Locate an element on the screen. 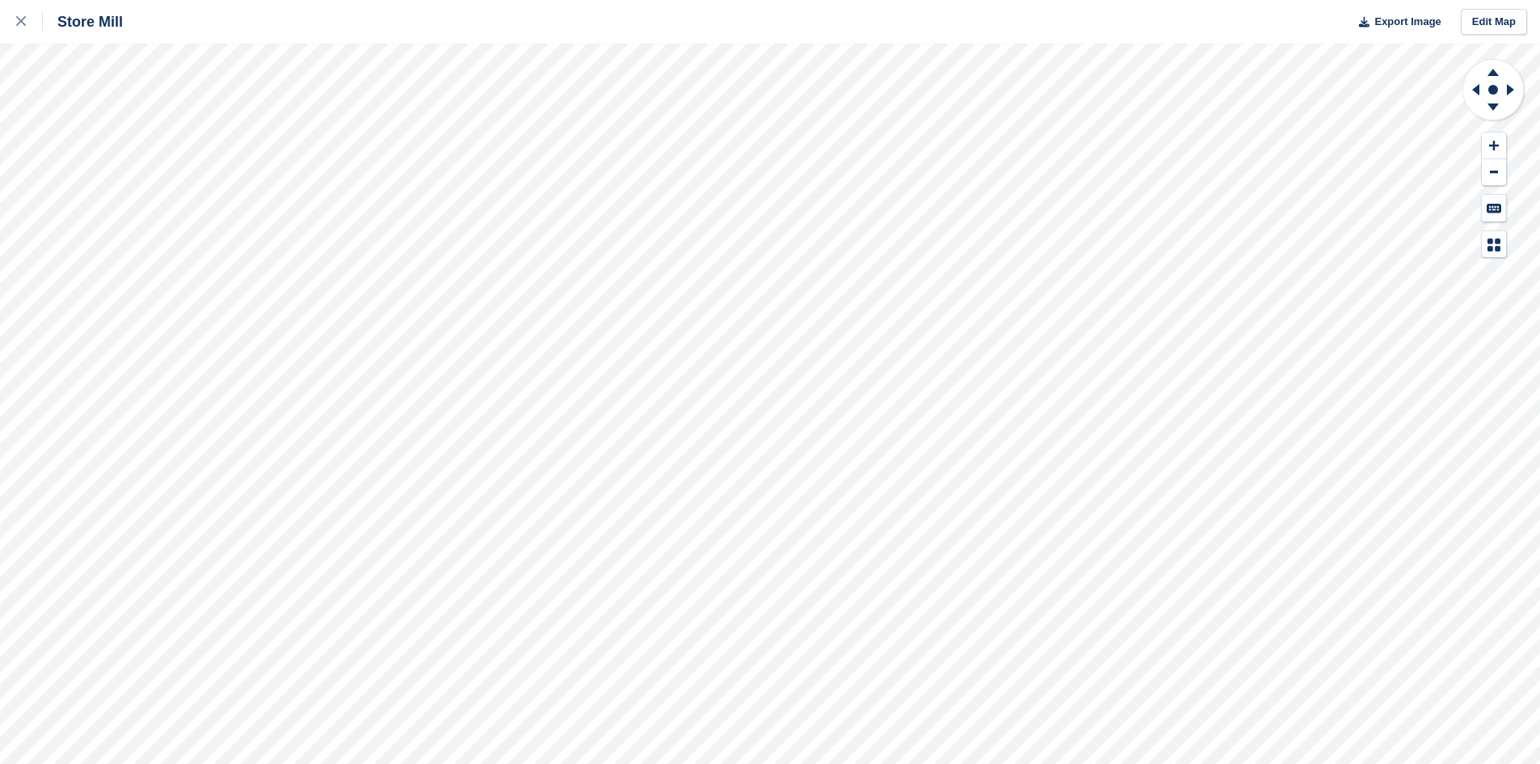 Image resolution: width=1540 pixels, height=764 pixels. a: Edit Map is located at coordinates (1494, 22).